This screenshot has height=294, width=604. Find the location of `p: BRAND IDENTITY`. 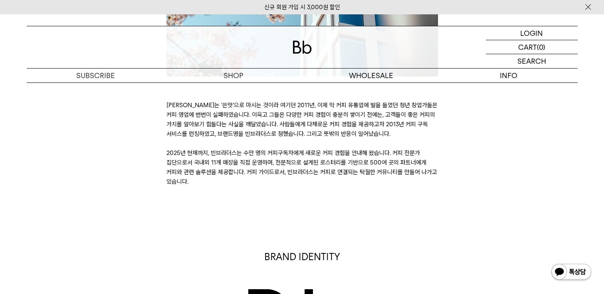

p: BRAND IDENTITY is located at coordinates (302, 257).